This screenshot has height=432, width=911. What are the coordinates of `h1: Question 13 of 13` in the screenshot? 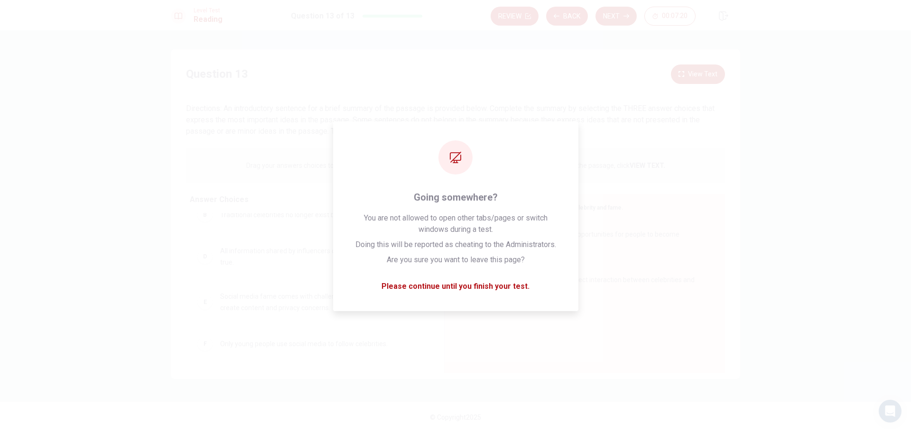 It's located at (323, 16).